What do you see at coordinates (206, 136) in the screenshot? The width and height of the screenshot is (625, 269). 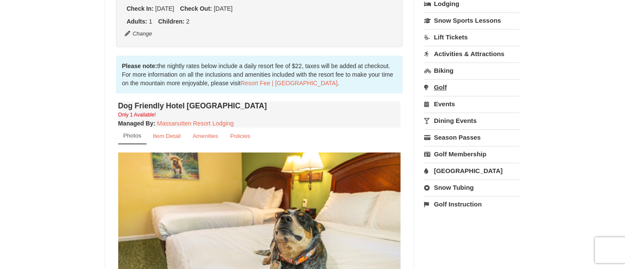 I see `small: Amenities` at bounding box center [206, 136].